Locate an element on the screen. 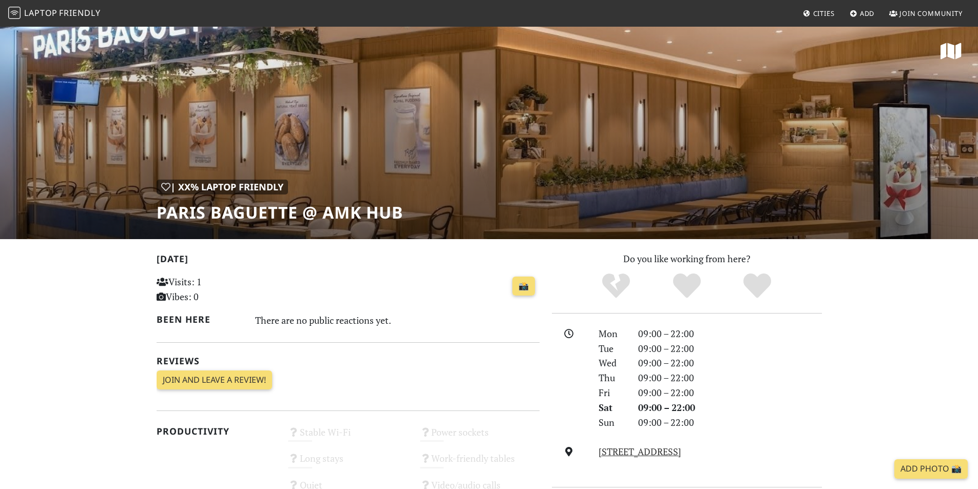 This screenshot has height=489, width=978. div: Mon is located at coordinates (612, 334).